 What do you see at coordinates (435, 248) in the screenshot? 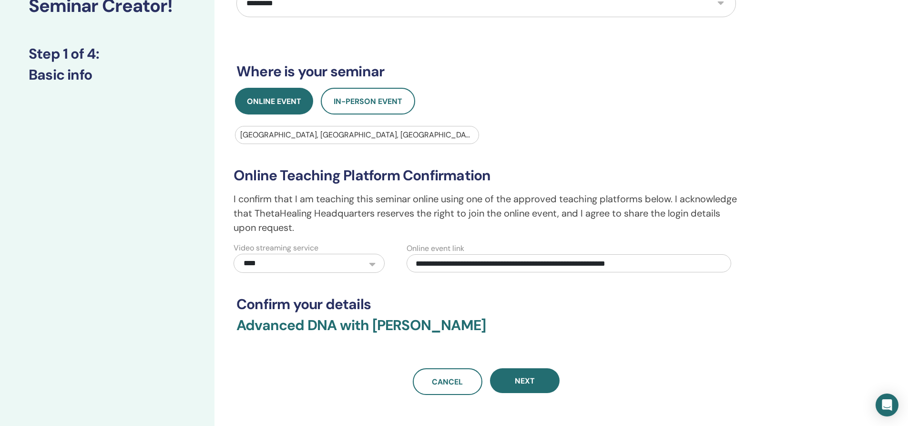
I see `label: Online event link` at bounding box center [435, 248].